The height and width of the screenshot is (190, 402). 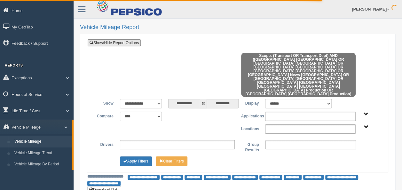 I want to click on h2: Vehicle Mileage Report, so click(x=237, y=27).